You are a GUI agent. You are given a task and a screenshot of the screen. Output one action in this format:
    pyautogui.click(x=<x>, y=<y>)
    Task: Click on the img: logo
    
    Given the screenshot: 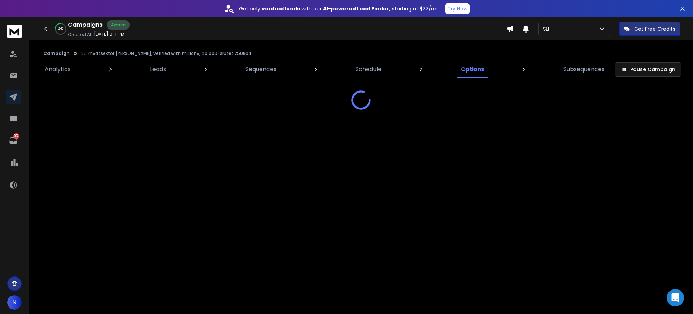 What is the action you would take?
    pyautogui.click(x=14, y=31)
    